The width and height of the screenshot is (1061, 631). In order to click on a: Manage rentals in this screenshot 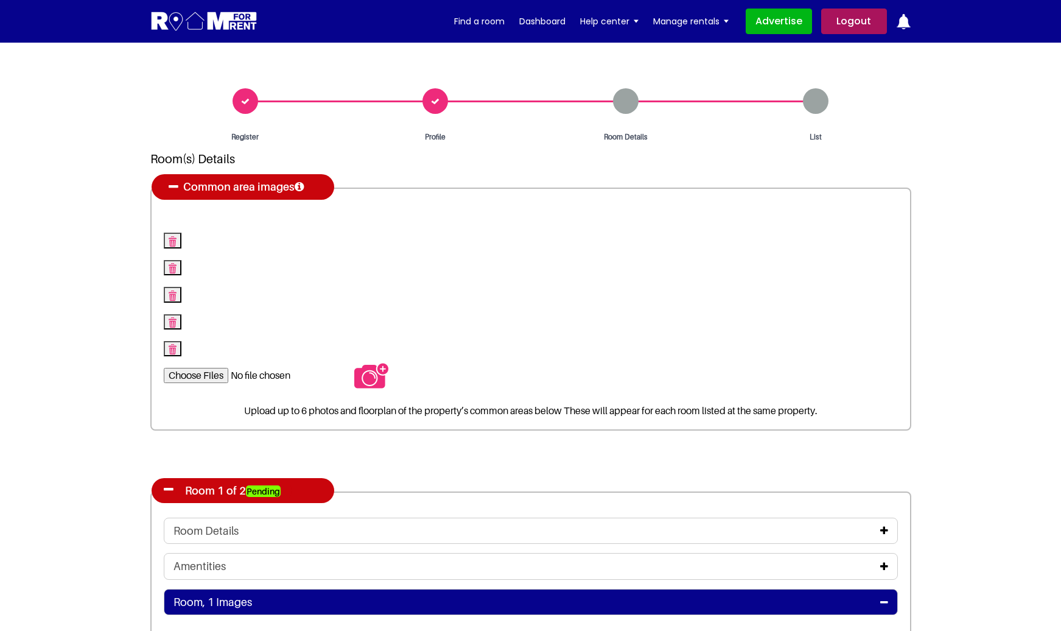, I will do `click(691, 21)`.